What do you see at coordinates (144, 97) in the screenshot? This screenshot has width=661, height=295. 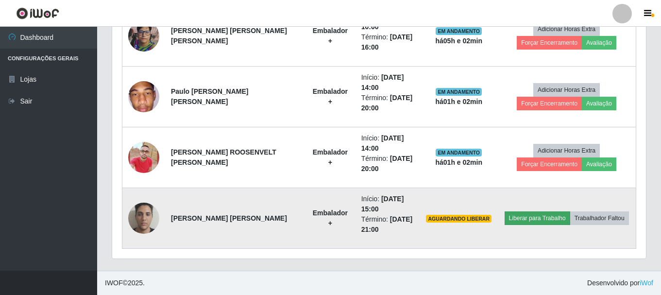 I see `img: 1756302948468.jpeg` at bounding box center [144, 97].